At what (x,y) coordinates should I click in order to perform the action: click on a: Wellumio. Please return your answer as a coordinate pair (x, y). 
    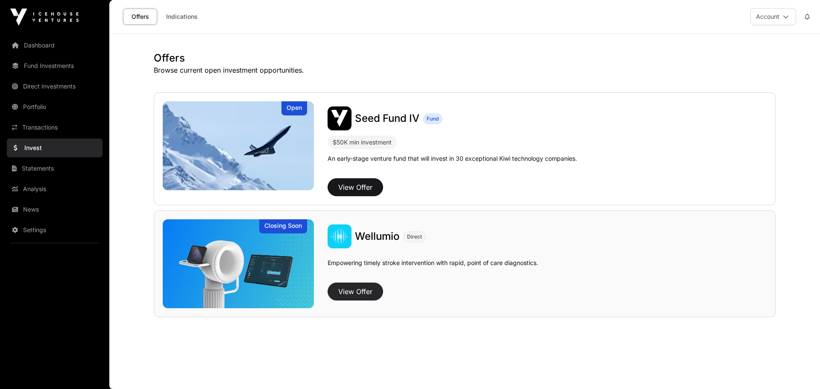
    Looking at the image, I should click on (377, 236).